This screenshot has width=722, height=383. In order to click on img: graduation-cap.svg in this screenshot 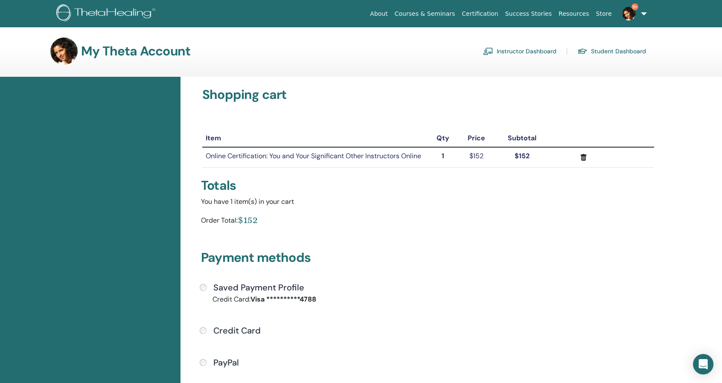, I will do `click(582, 51)`.